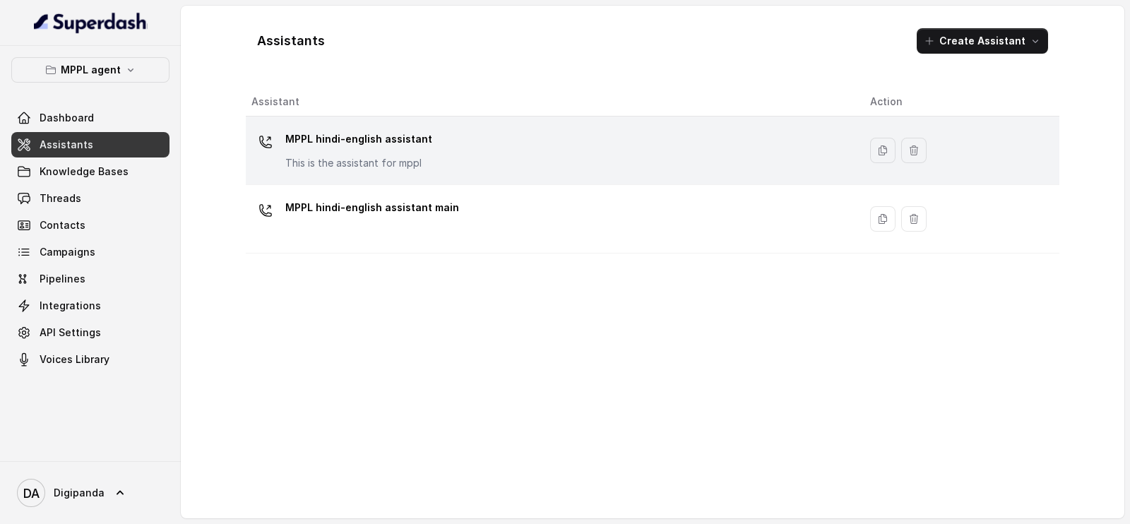  I want to click on span: API Settings, so click(70, 333).